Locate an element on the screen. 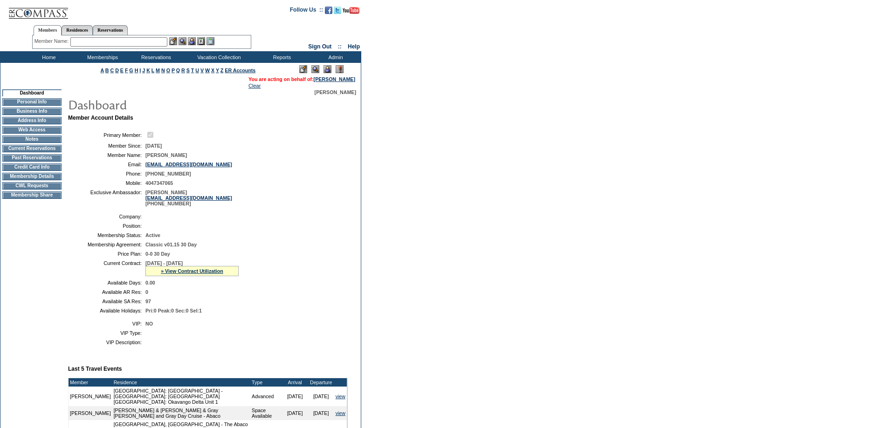  span: Active is located at coordinates (153, 235).